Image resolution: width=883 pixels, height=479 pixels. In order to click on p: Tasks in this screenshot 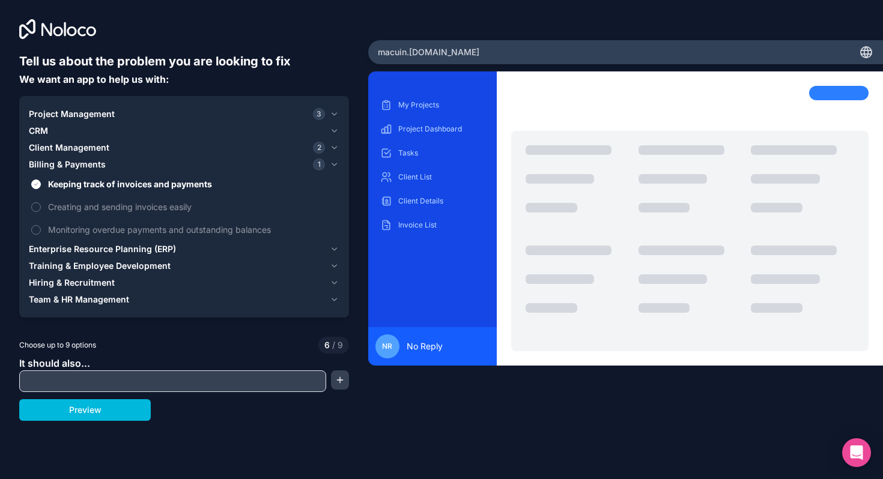, I will do `click(441, 153)`.